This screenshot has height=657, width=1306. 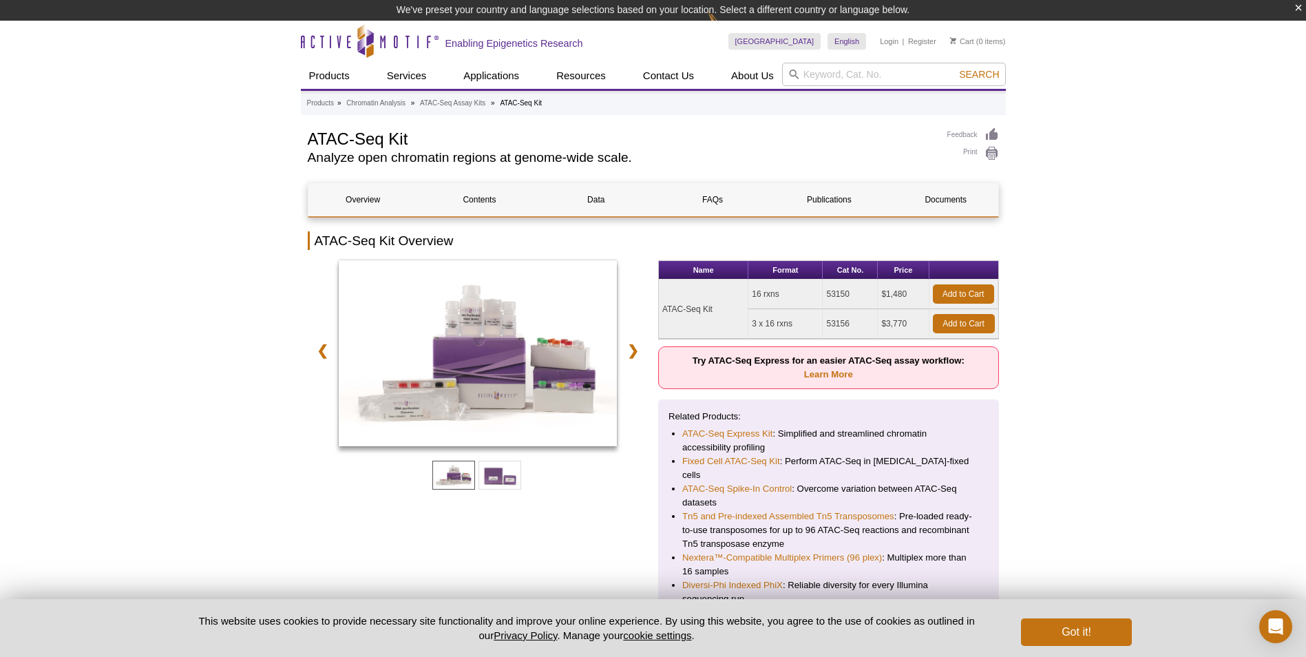 I want to click on a: Contact Us, so click(x=669, y=76).